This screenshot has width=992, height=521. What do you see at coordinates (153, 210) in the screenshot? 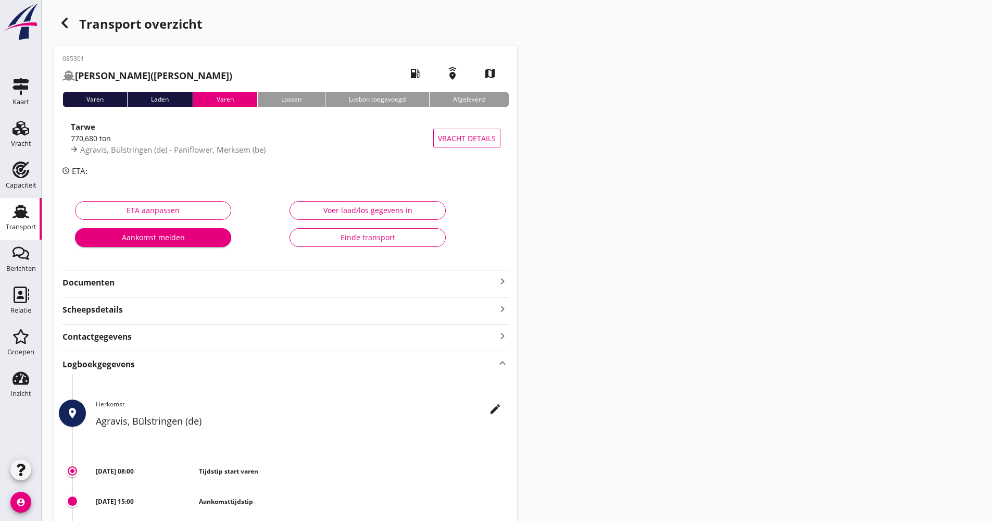
I see `div: ETA aanpassen` at bounding box center [153, 210].